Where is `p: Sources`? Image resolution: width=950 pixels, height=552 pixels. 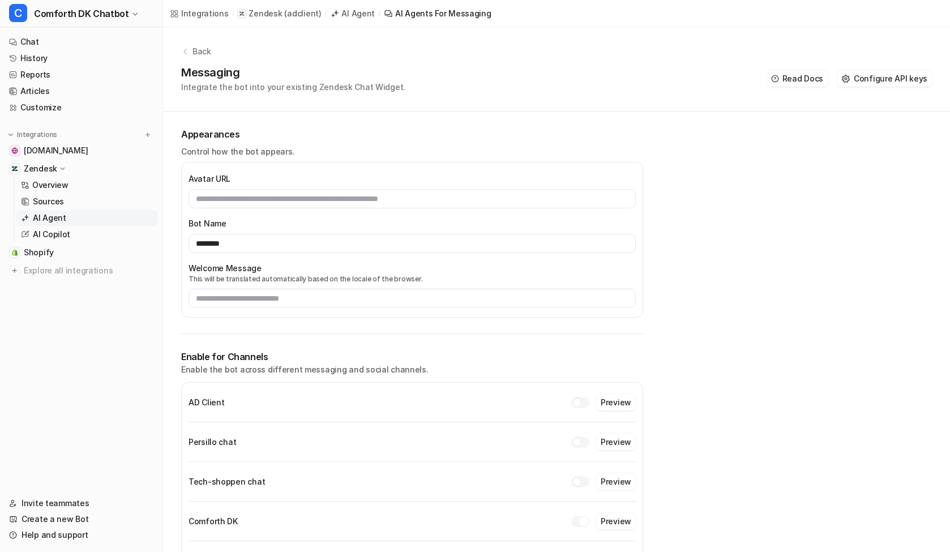 p: Sources is located at coordinates (48, 202).